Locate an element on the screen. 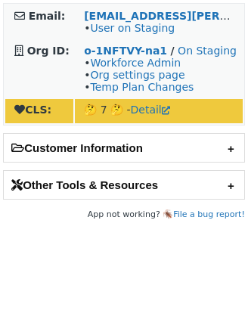  a: Org settings page is located at coordinates (137, 75).